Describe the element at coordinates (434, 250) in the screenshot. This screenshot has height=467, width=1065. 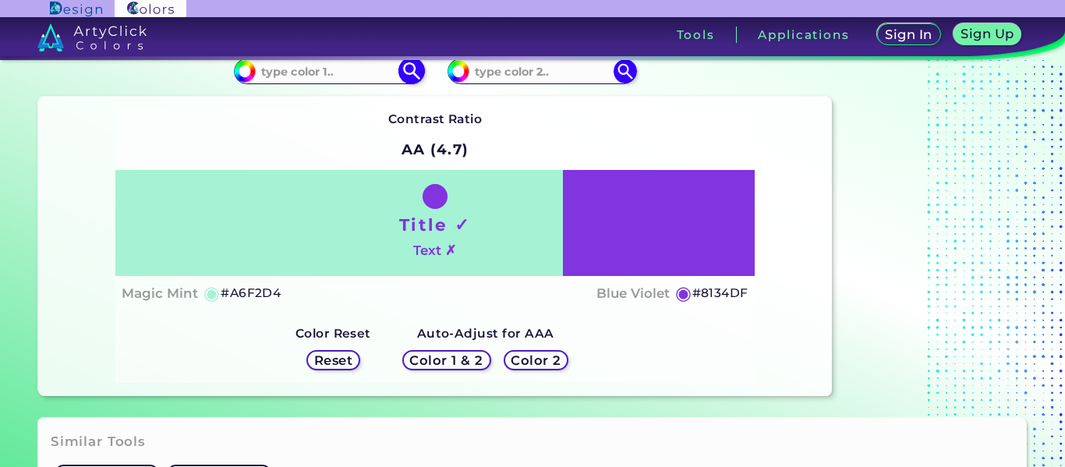
I see `h4: Text ✗` at that location.